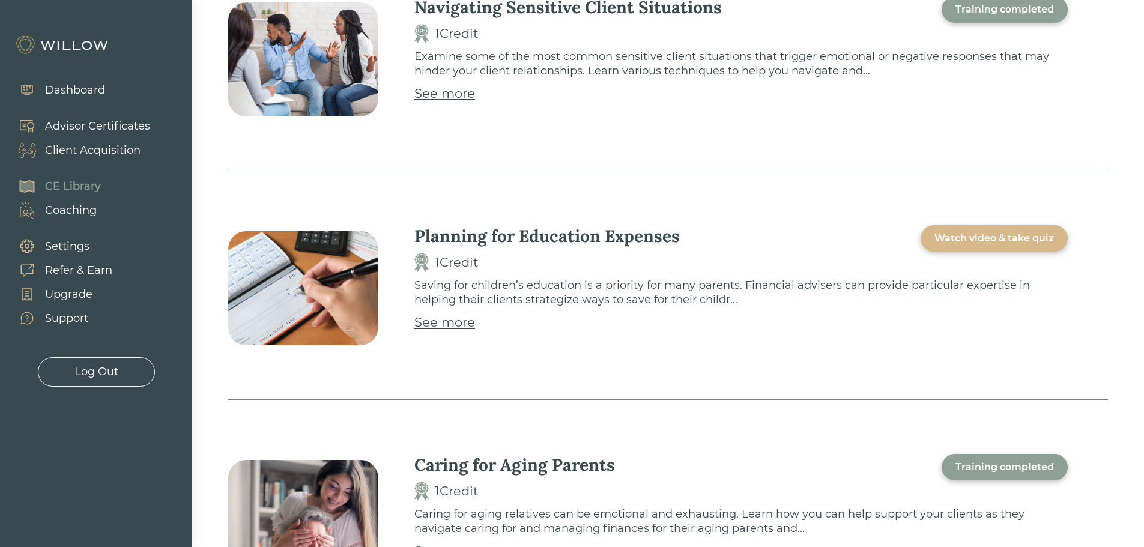 This screenshot has width=1144, height=547. Describe the element at coordinates (67, 318) in the screenshot. I see `div: Support` at that location.